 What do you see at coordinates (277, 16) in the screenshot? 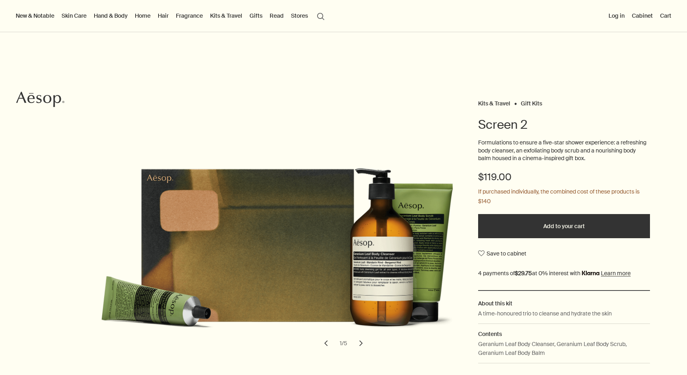
I see `a: Read` at bounding box center [277, 16].